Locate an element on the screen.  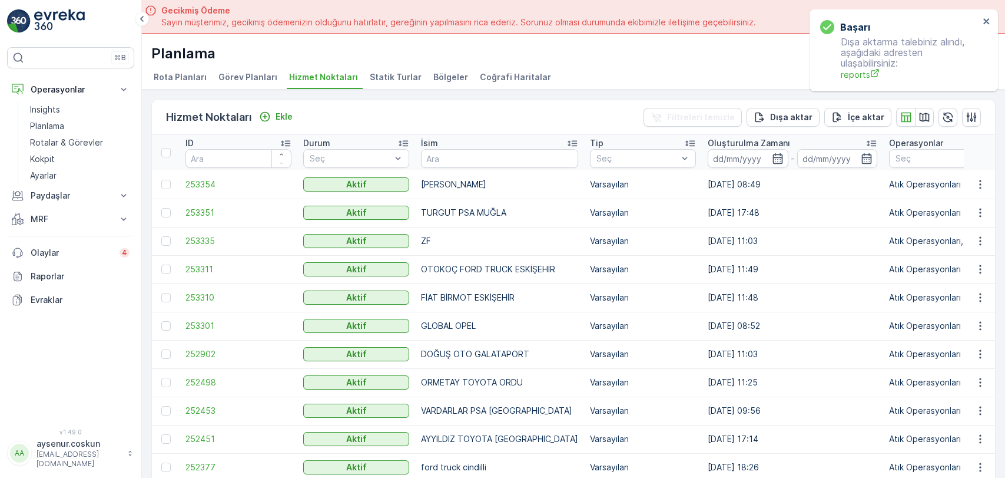
p: Kokpit is located at coordinates (42, 159).